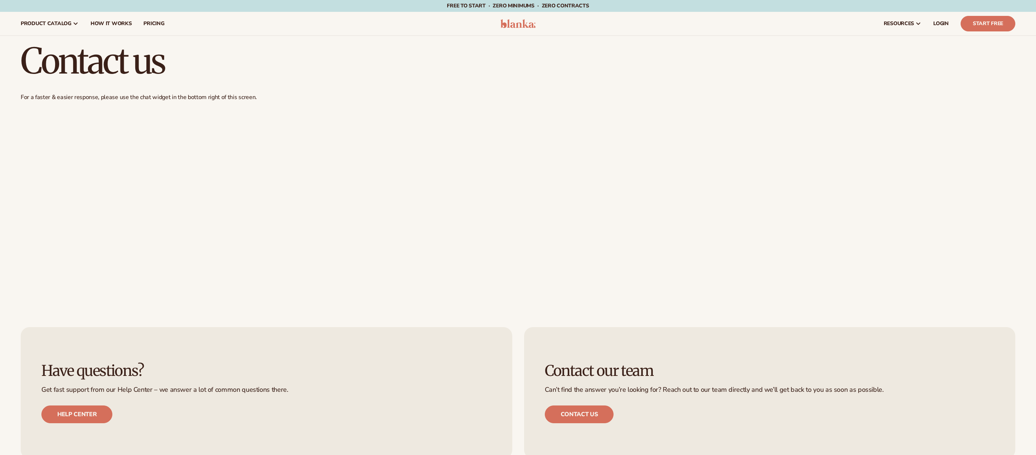  What do you see at coordinates (154, 24) in the screenshot?
I see `span: pricing` at bounding box center [154, 24].